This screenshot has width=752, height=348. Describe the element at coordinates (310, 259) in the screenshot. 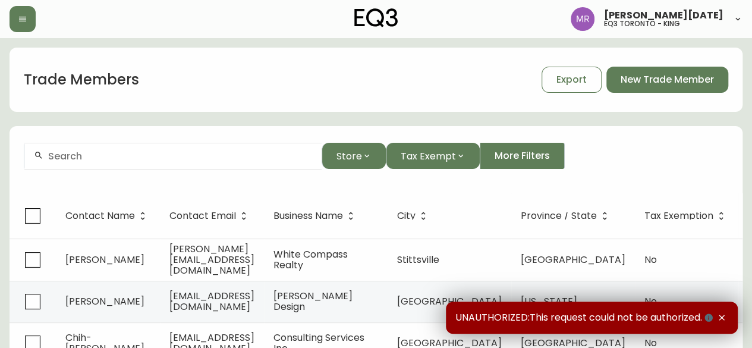

I see `span: White Compass Realty` at that location.